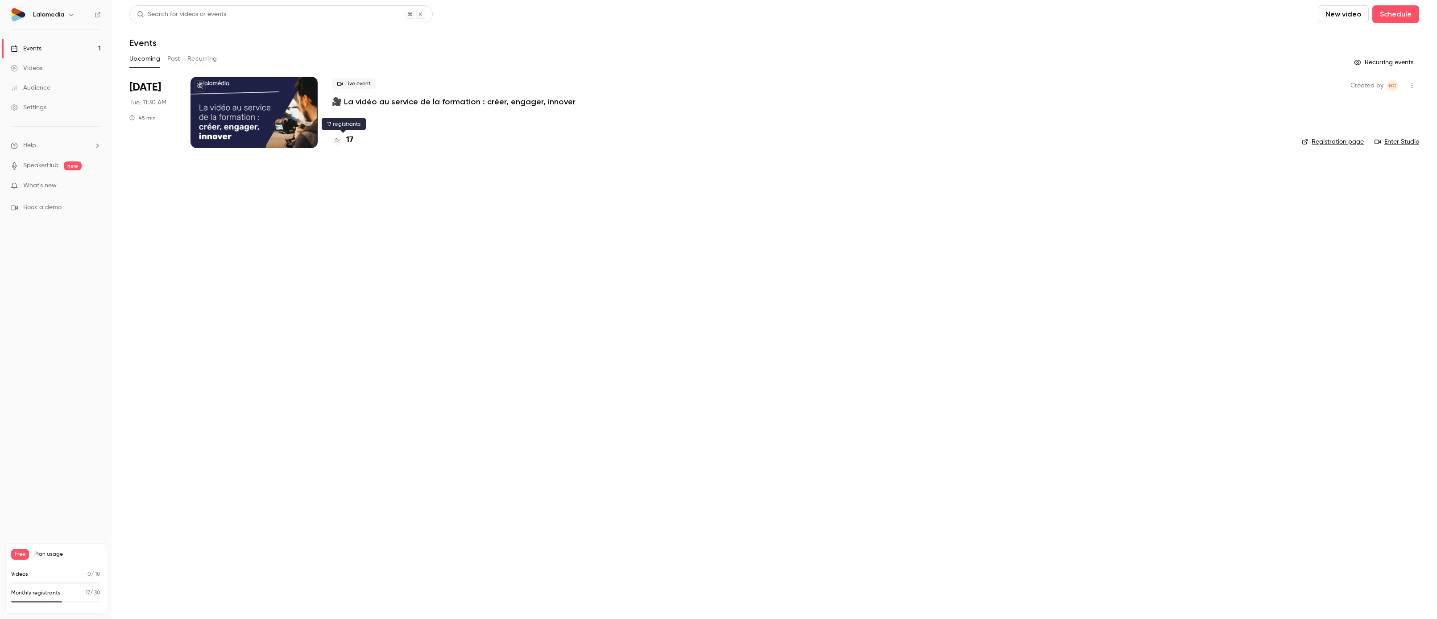 Image resolution: width=1437 pixels, height=619 pixels. What do you see at coordinates (41, 165) in the screenshot?
I see `a: SpeakerHub` at bounding box center [41, 165].